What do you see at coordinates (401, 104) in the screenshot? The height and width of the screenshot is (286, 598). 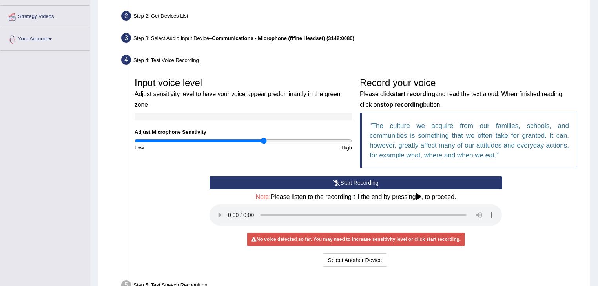 I see `b: stop recording` at bounding box center [401, 104].